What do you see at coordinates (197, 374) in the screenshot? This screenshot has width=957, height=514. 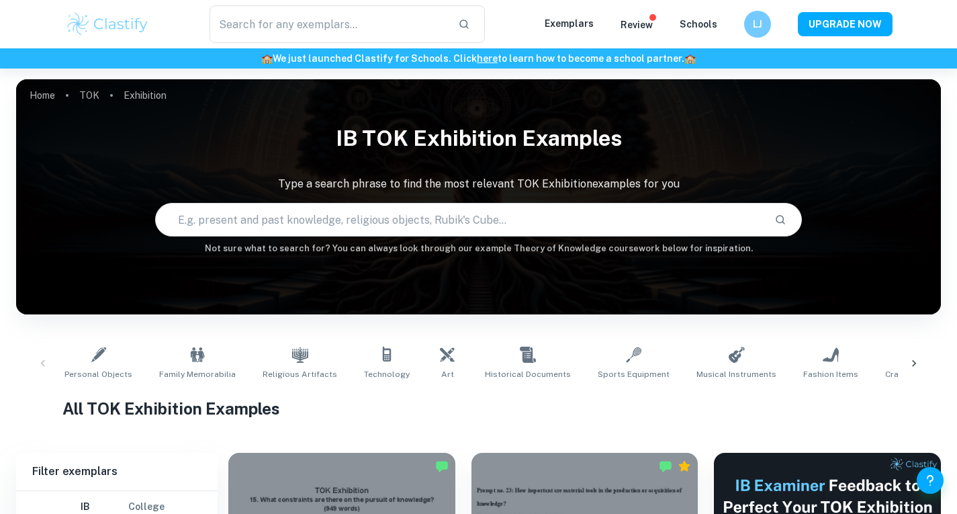 I see `span: Family Memorabilia` at bounding box center [197, 374].